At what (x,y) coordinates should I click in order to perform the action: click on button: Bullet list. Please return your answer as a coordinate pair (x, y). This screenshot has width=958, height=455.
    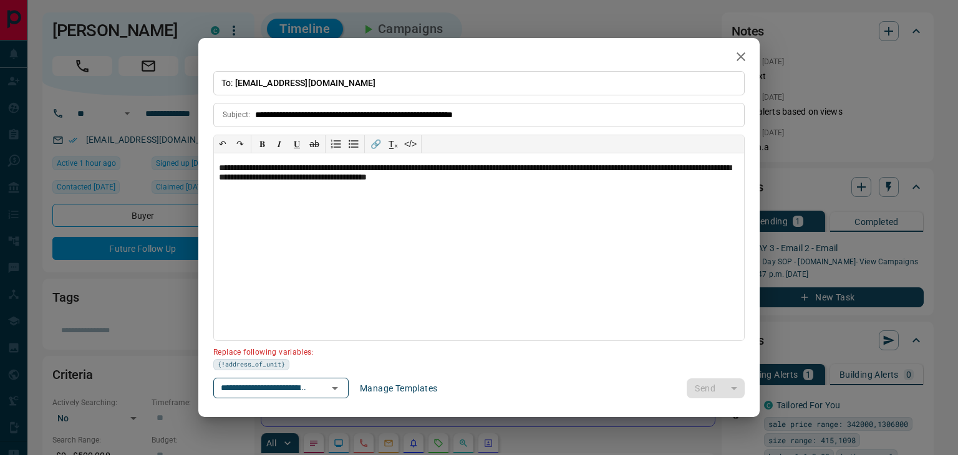
    Looking at the image, I should click on (353, 144).